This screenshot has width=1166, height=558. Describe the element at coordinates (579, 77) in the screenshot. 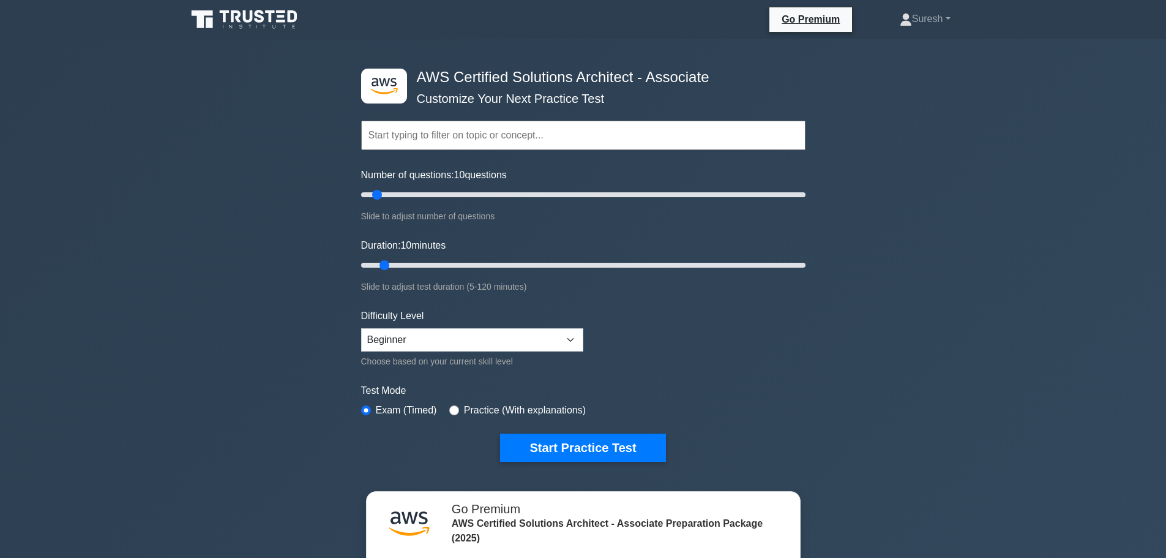

I see `h4: AWS Certified Solutions Architect - Associate` at that location.